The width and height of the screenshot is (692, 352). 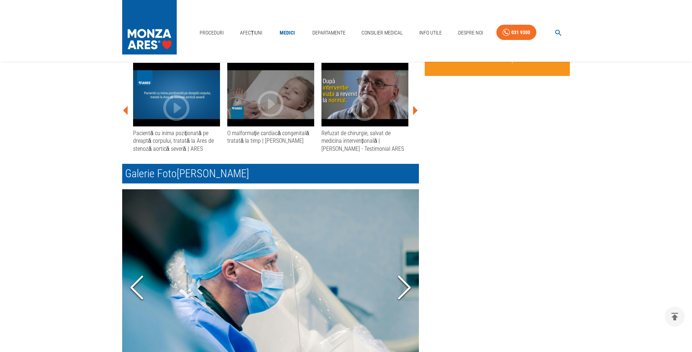 I want to click on button: delete, so click(x=674, y=317).